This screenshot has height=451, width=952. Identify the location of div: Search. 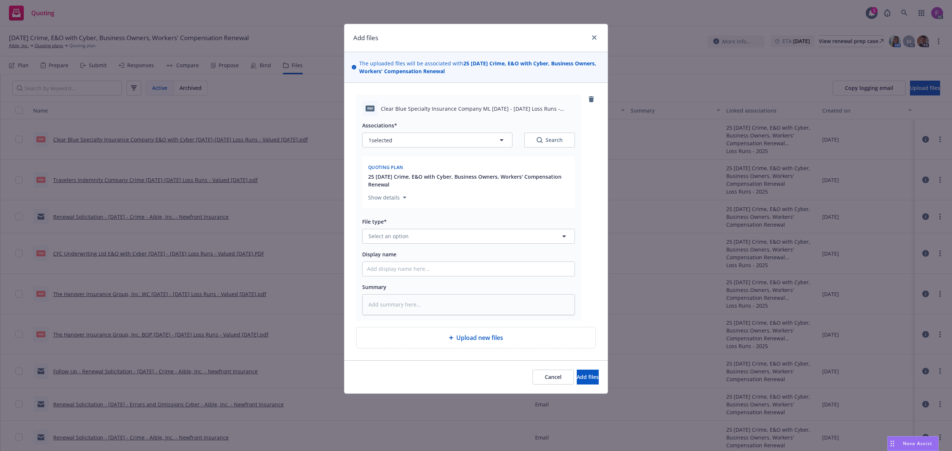
(549, 140).